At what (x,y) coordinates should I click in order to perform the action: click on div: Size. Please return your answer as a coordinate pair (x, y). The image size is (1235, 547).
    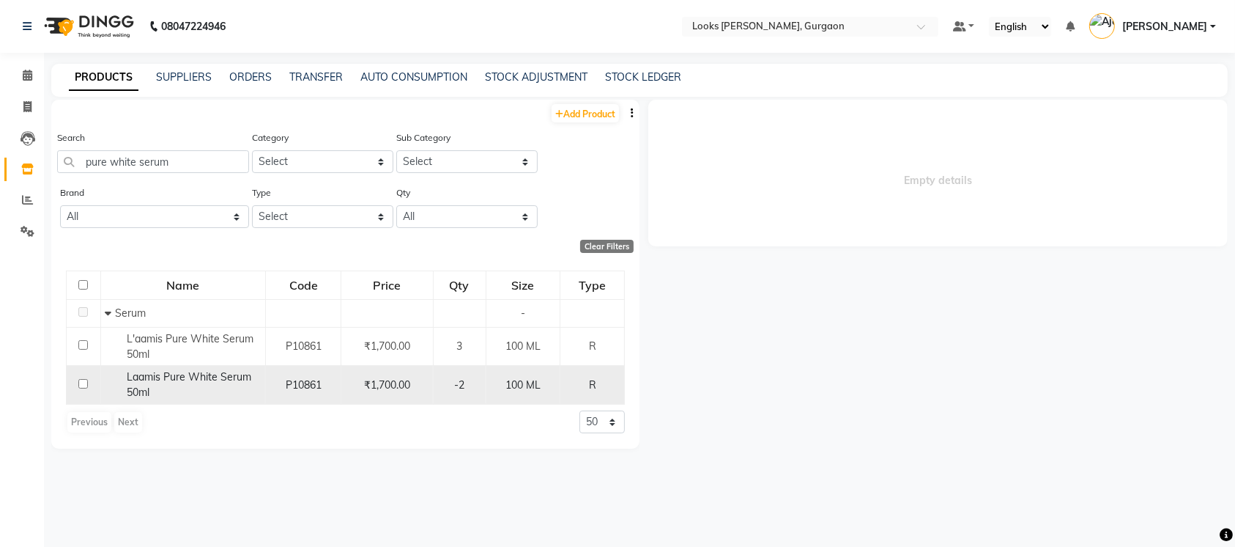
    Looking at the image, I should click on (523, 285).